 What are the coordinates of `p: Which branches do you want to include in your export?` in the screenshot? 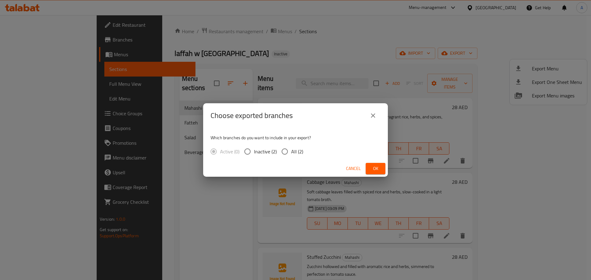 It's located at (296, 138).